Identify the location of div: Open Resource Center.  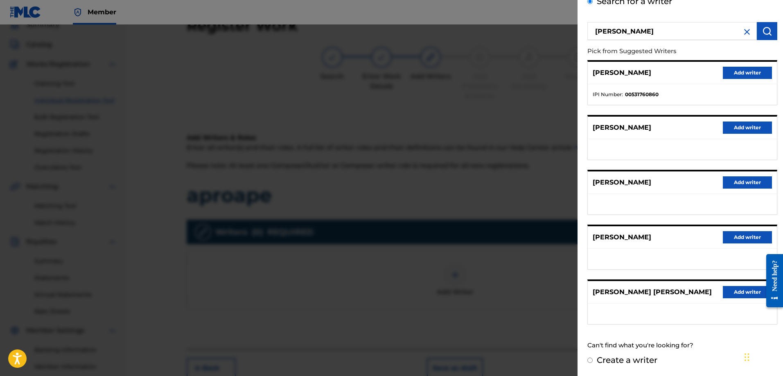
(14, 33).